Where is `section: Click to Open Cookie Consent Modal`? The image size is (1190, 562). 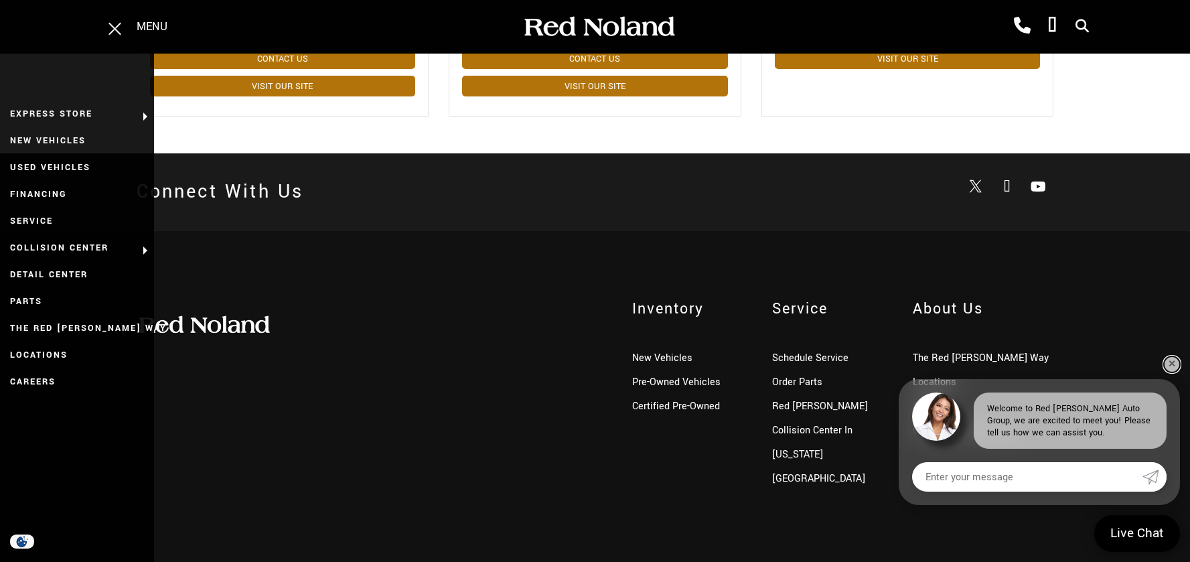
section: Click to Open Cookie Consent Modal is located at coordinates (22, 541).